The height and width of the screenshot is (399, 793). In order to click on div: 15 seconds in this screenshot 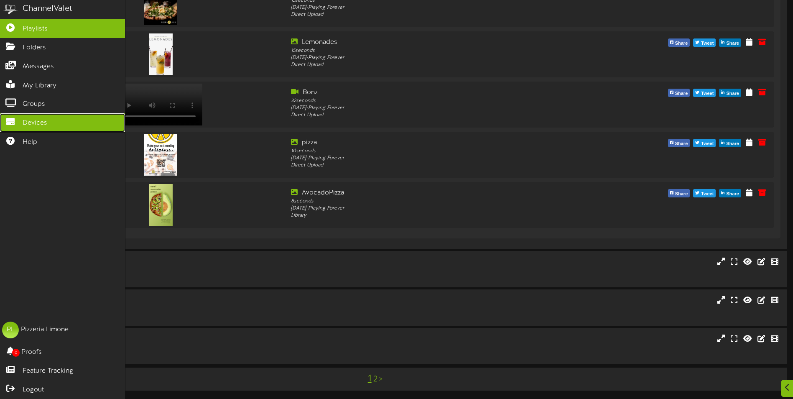, I will do `click(438, 51)`.